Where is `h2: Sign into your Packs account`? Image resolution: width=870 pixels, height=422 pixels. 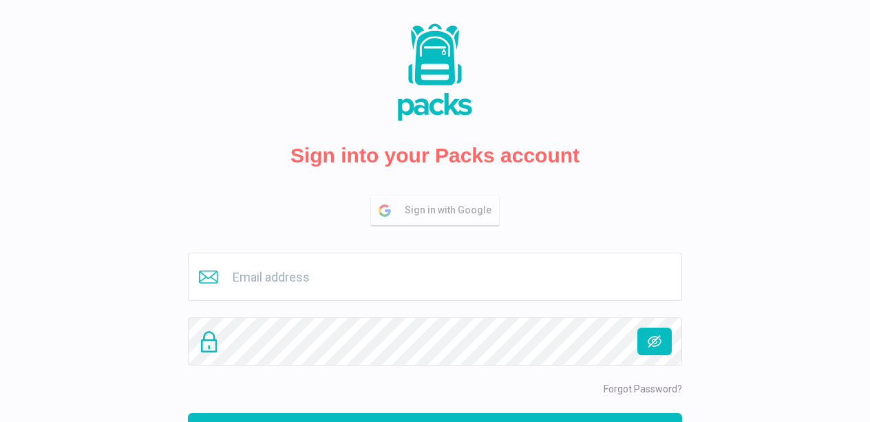
h2: Sign into your Packs account is located at coordinates (435, 156).